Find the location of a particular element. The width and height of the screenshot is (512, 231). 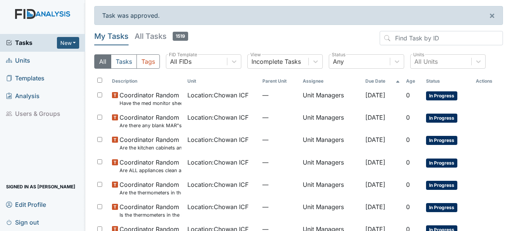

span: Edit Profile is located at coordinates (26, 204).